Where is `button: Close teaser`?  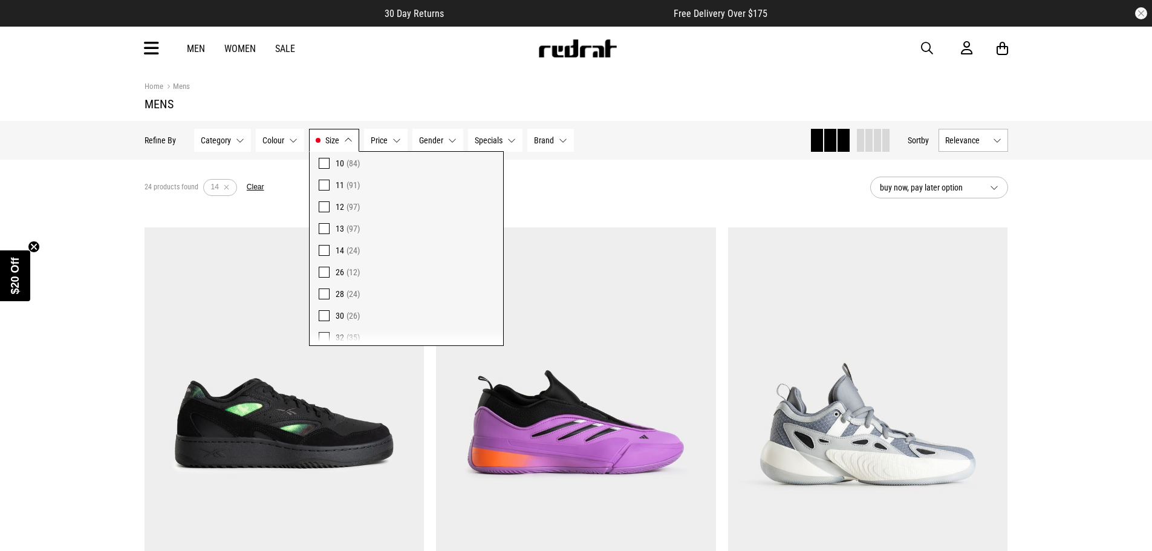 button: Close teaser is located at coordinates (34, 247).